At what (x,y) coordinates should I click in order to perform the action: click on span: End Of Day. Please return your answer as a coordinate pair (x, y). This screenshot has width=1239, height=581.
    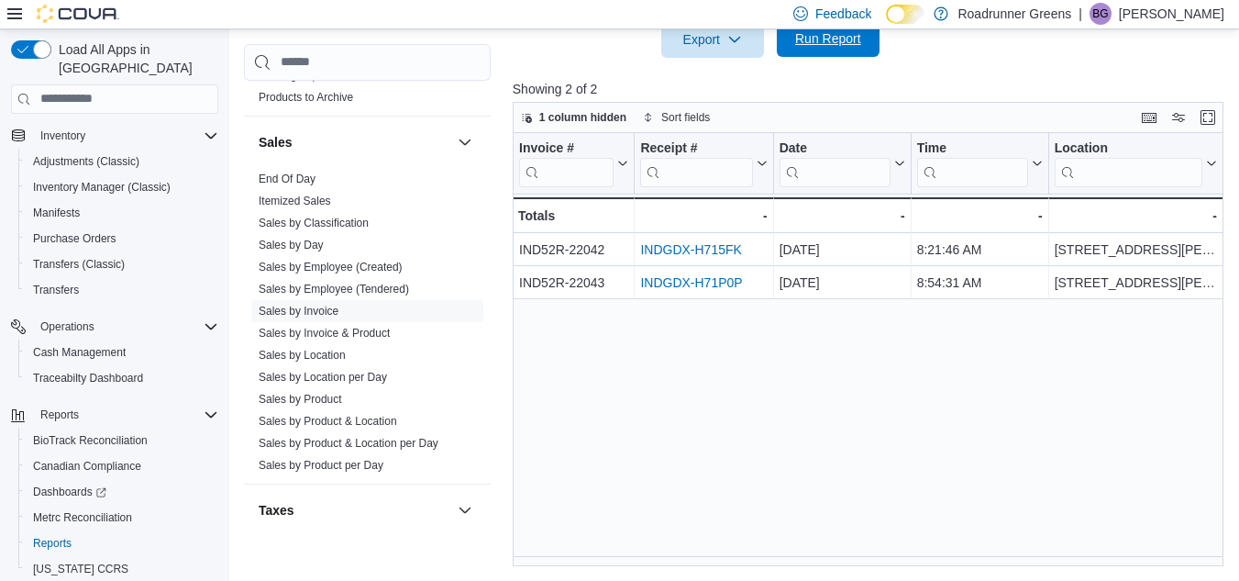
    Looking at the image, I should click on (287, 178).